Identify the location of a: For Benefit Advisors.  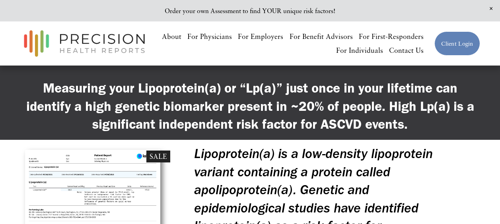
(321, 36).